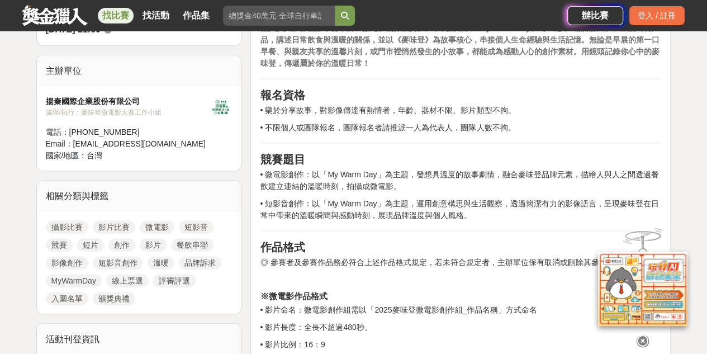  I want to click on p: • 不限個人或團隊報名，團隊報名者請推派一人為代表人，團隊人數不拘。, so click(461, 127).